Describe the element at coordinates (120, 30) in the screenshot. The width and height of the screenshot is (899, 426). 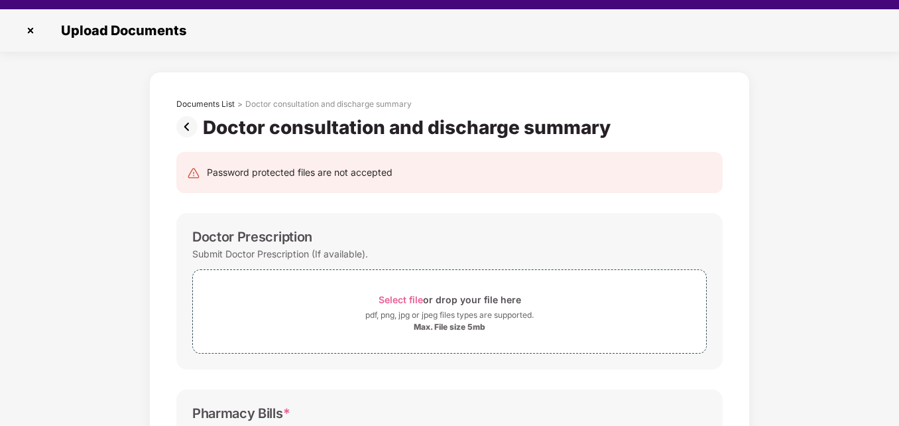
I see `span: Upload Documents` at that location.